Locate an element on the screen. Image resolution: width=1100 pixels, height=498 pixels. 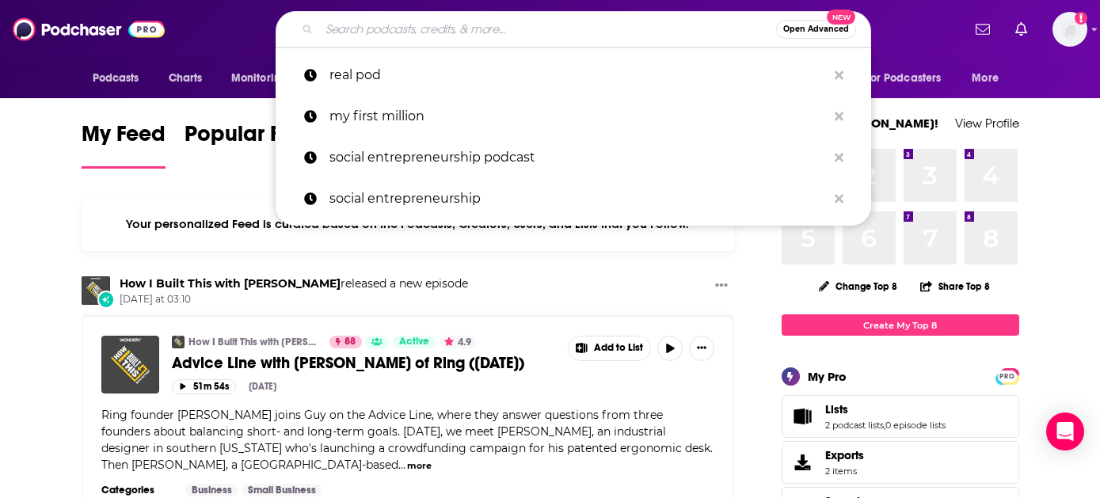
p: social entrepreneurship podcast is located at coordinates (578, 158).